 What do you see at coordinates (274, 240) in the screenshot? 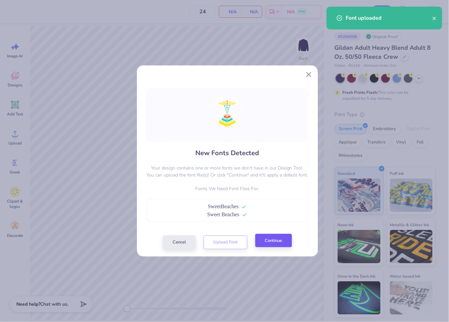
I see `button: Continue` at bounding box center [274, 240].